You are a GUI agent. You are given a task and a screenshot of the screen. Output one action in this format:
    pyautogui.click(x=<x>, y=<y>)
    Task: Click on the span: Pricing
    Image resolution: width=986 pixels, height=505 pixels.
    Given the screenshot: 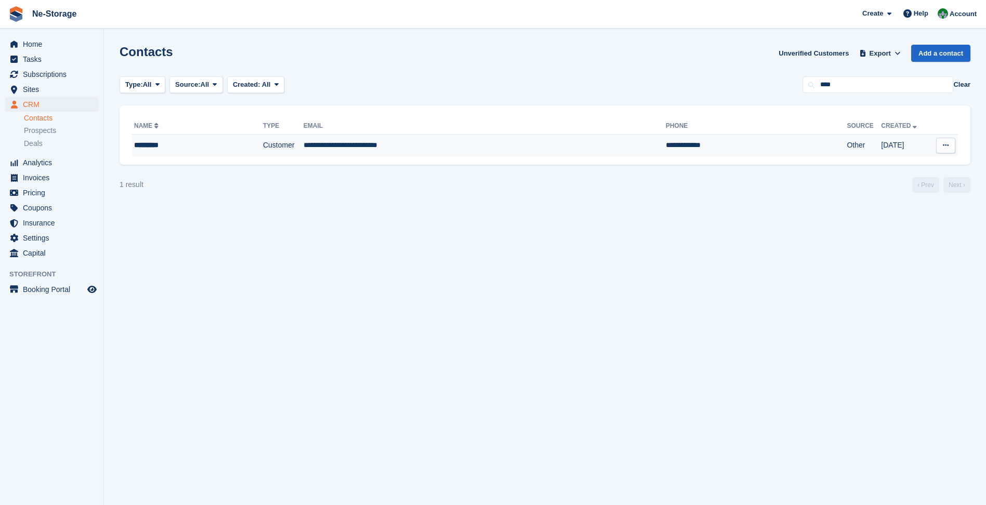 What is the action you would take?
    pyautogui.click(x=54, y=193)
    